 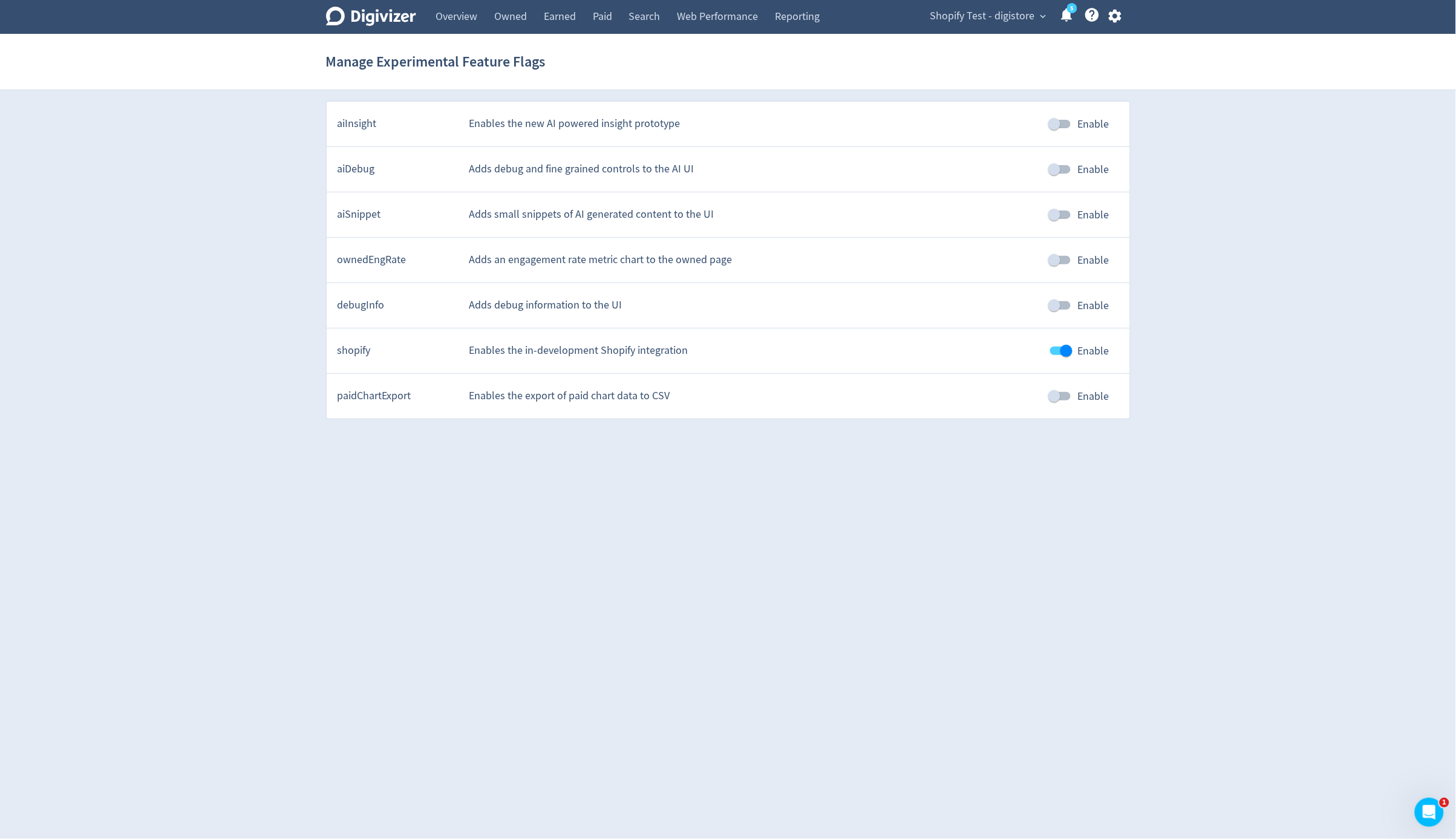 I want to click on button: Shopify Test - digistore, so click(x=988, y=16).